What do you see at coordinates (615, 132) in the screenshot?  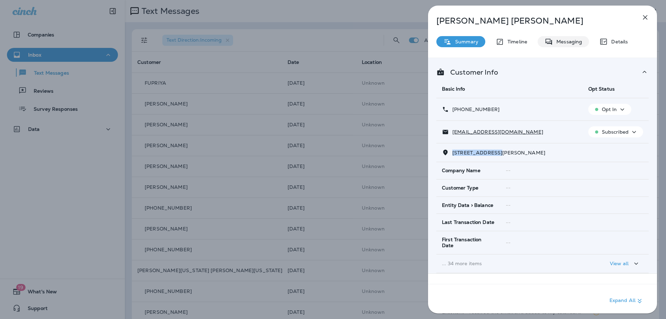 I see `p: Subscribed` at bounding box center [615, 132].